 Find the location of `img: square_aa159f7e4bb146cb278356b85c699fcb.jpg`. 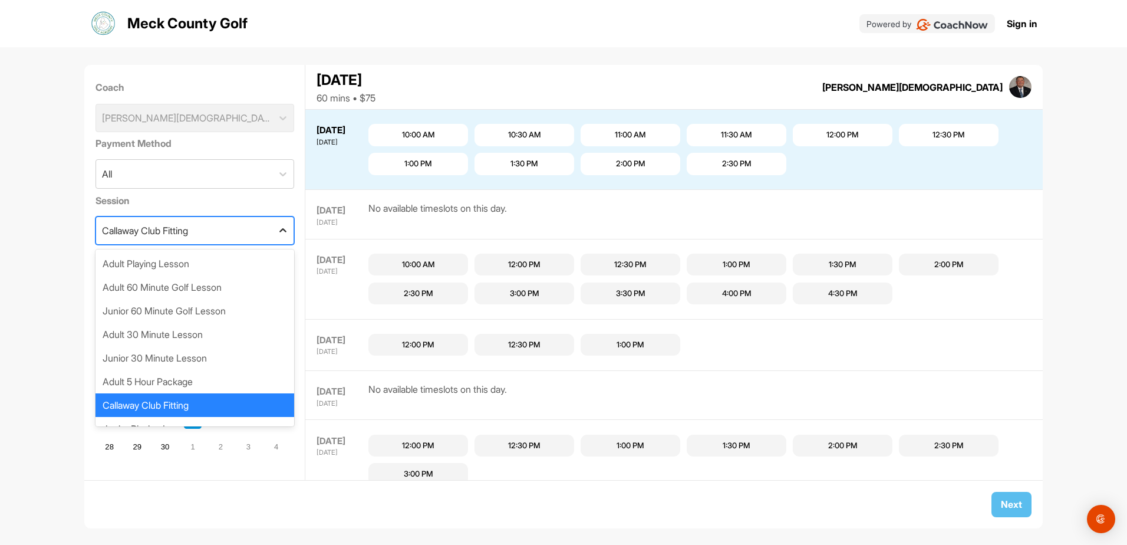

img: square_aa159f7e4bb146cb278356b85c699fcb.jpg is located at coordinates (1020, 87).